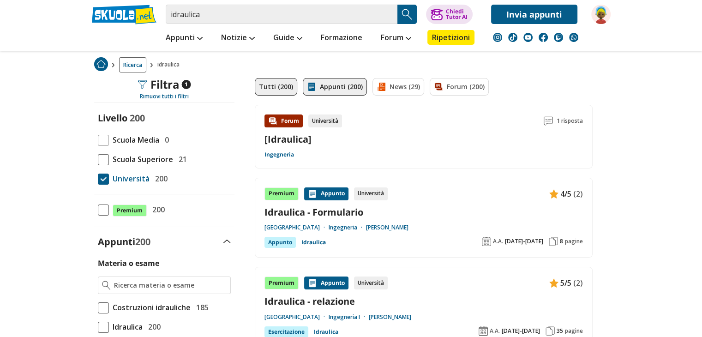 This screenshot has width=702, height=337. What do you see at coordinates (313, 242) in the screenshot?
I see `a: Idraulica` at bounding box center [313, 242].